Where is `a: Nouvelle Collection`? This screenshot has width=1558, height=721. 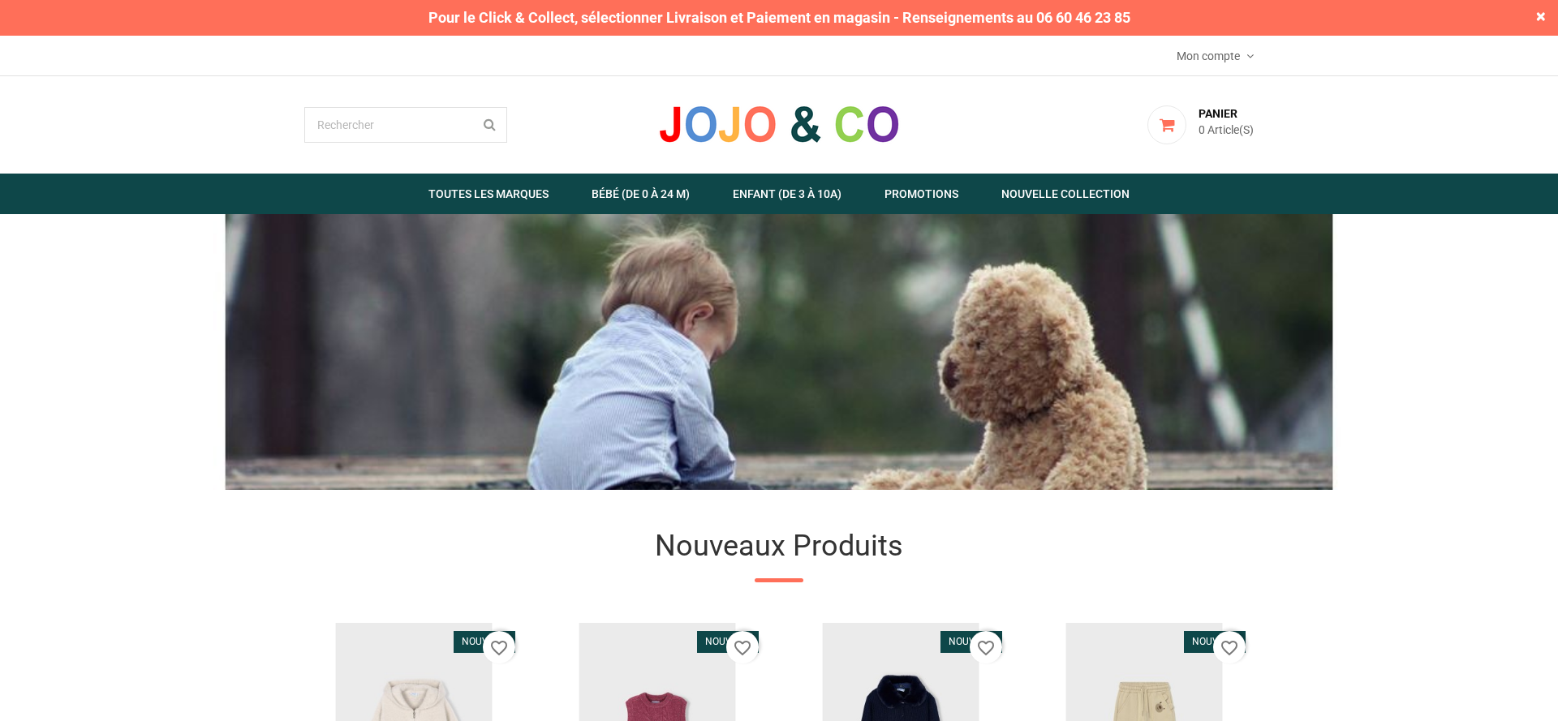 a: Nouvelle Collection is located at coordinates (1065, 194).